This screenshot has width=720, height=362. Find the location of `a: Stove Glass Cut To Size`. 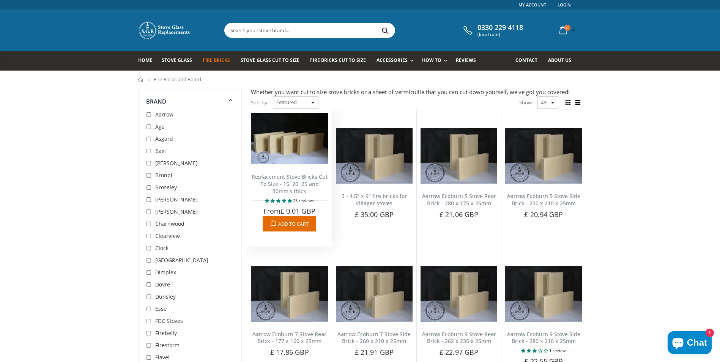

a: Stove Glass Cut To Size is located at coordinates (273, 61).